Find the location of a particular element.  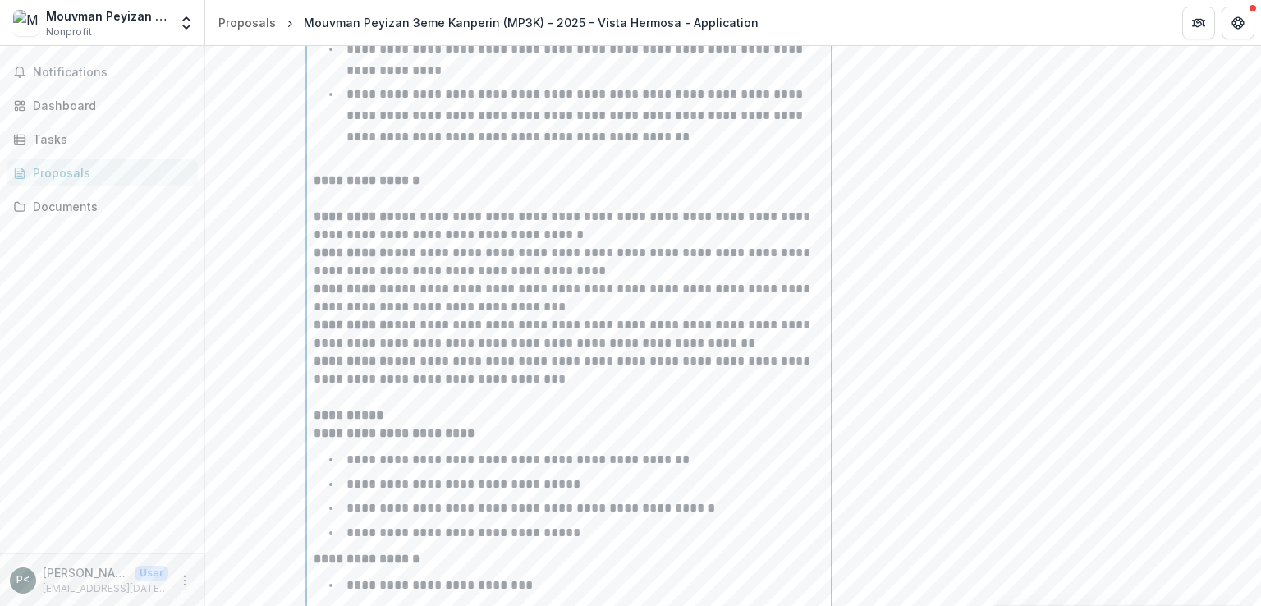

span: Notifications is located at coordinates (112, 72).